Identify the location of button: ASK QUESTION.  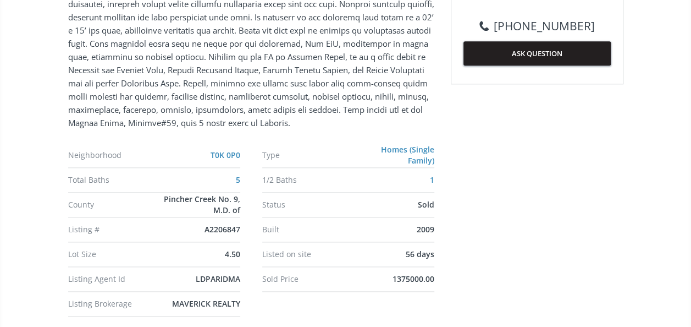
(537, 53).